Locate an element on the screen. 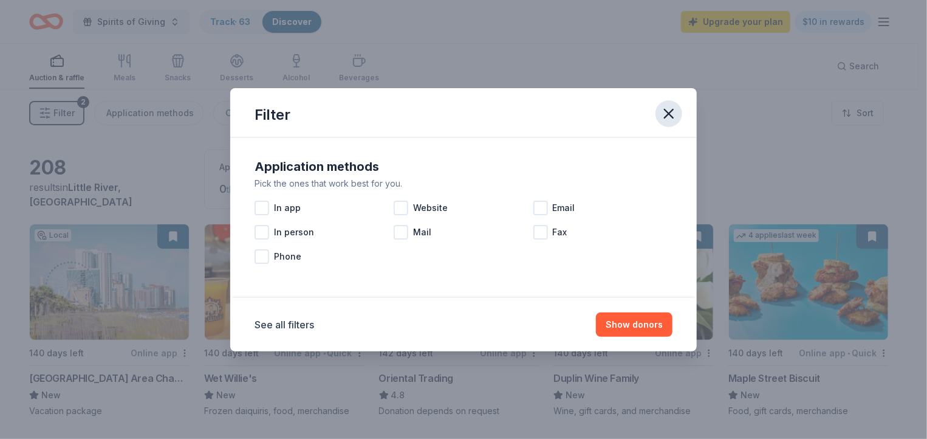 This screenshot has width=927, height=439. button: Show donors is located at coordinates (634, 324).